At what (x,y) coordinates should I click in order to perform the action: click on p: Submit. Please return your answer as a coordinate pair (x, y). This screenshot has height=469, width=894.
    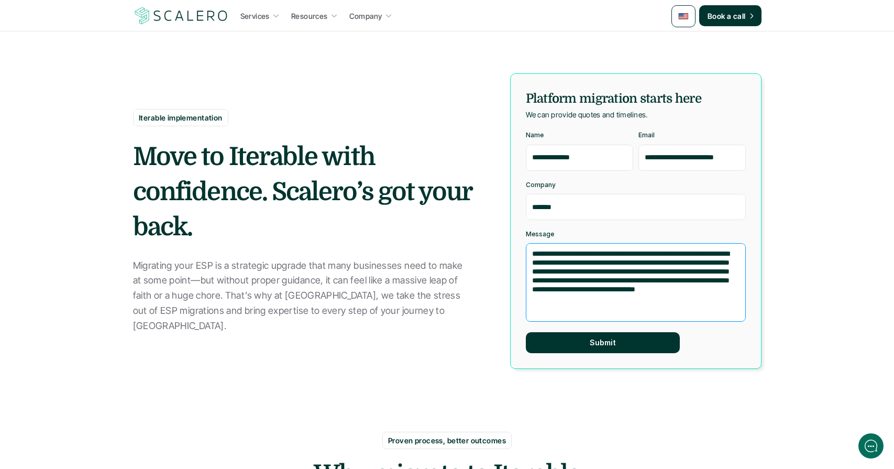
    Looking at the image, I should click on (603, 343).